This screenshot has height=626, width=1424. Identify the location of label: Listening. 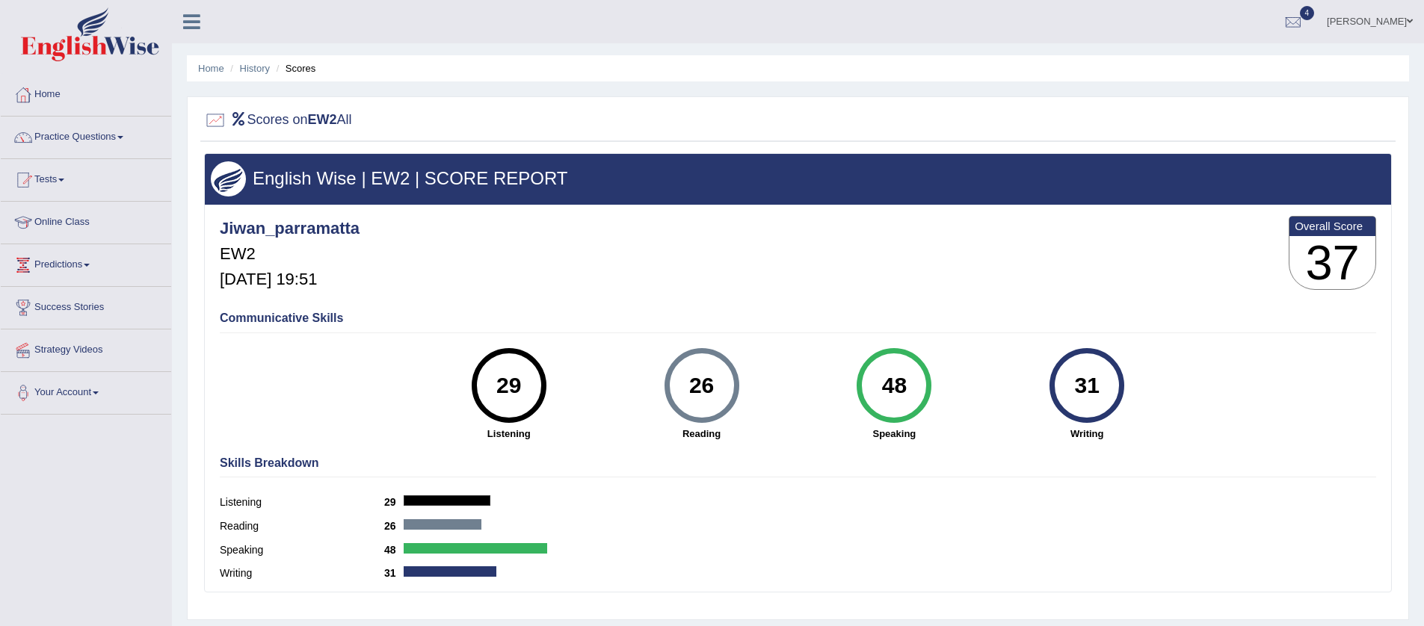
(302, 502).